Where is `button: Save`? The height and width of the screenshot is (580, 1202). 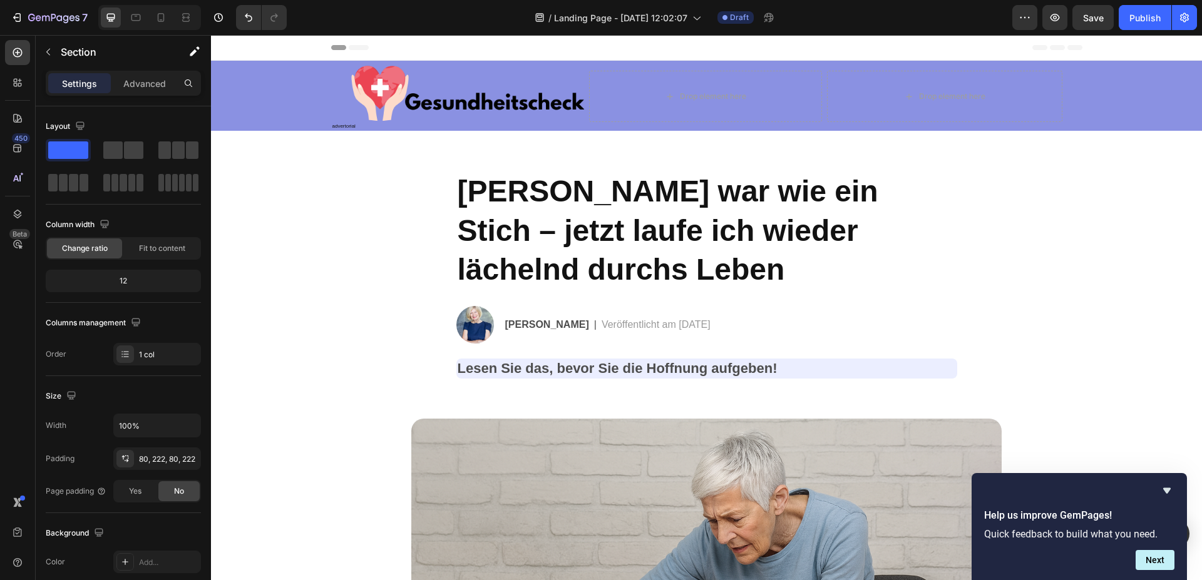 button: Save is located at coordinates (1093, 18).